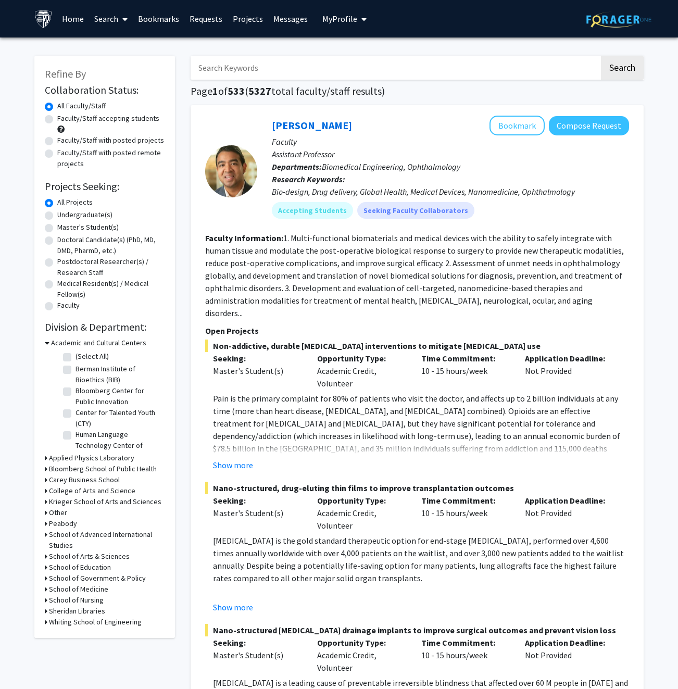  I want to click on h3: Bloomberg School of Public Health, so click(103, 469).